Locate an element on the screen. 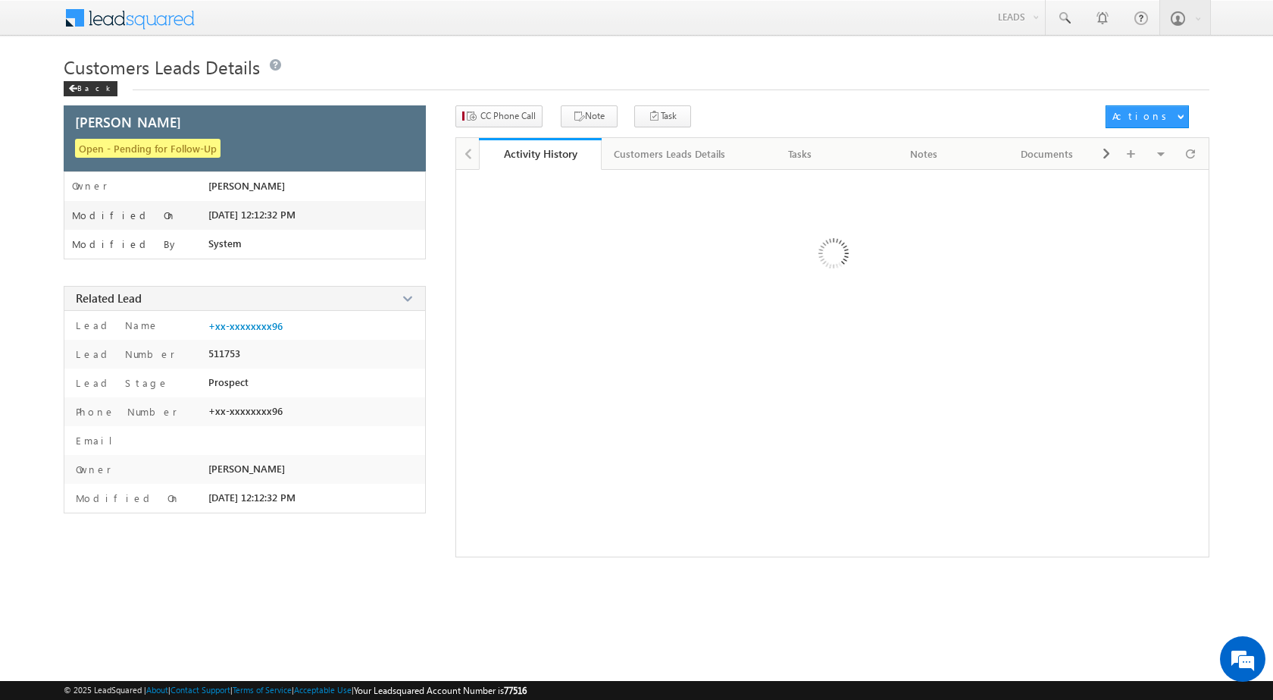  div: Back is located at coordinates (90, 89).